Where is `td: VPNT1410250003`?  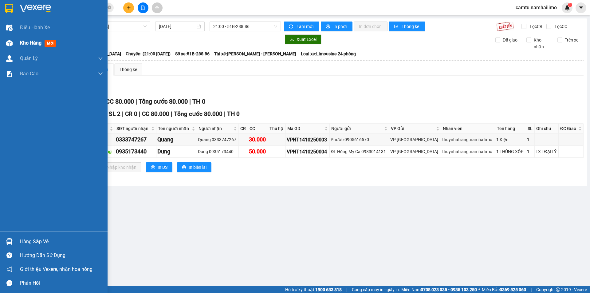
td: VPNT1410250003 is located at coordinates (308, 140).